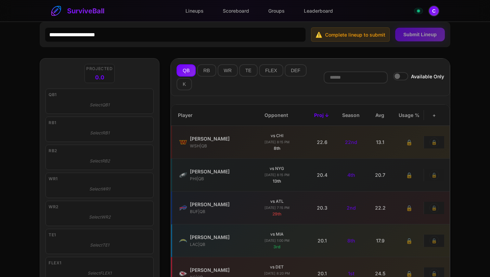 Image resolution: width=490 pixels, height=277 pixels. I want to click on button: K, so click(184, 84).